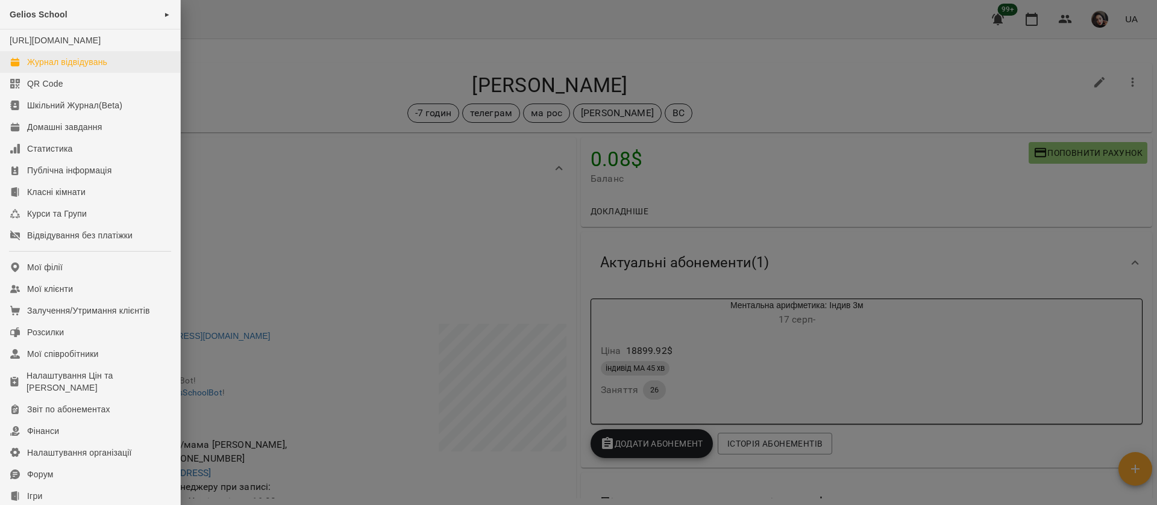  Describe the element at coordinates (40, 475) in the screenshot. I see `div: Форум` at that location.